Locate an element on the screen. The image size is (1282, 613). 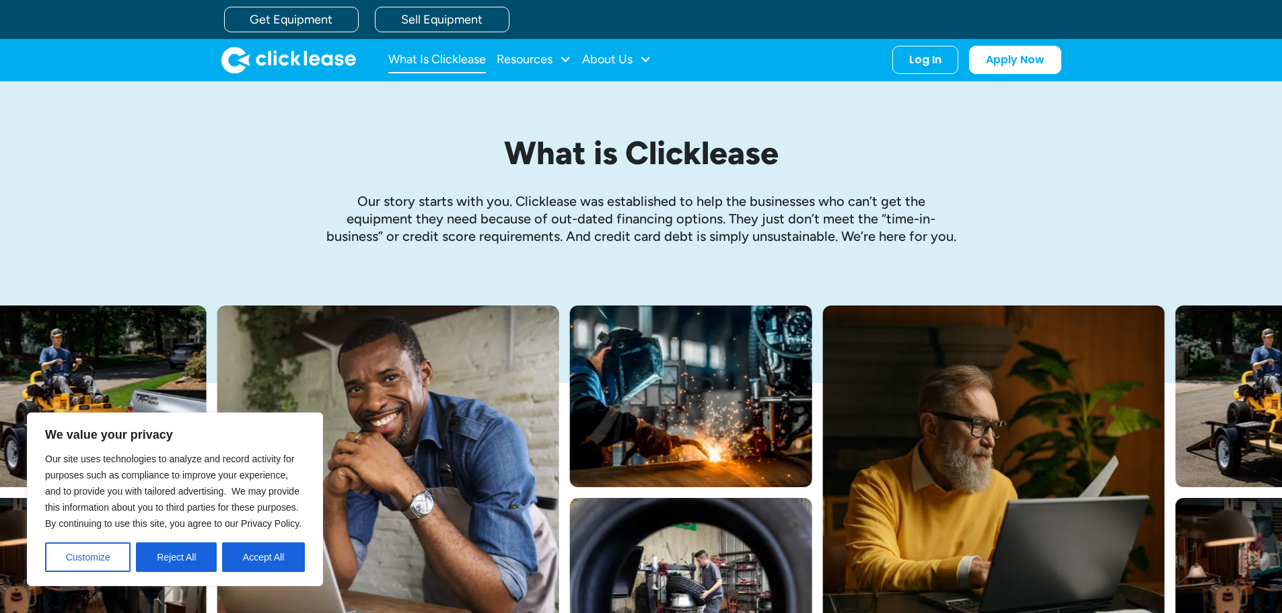
button: Accept All is located at coordinates (263, 557).